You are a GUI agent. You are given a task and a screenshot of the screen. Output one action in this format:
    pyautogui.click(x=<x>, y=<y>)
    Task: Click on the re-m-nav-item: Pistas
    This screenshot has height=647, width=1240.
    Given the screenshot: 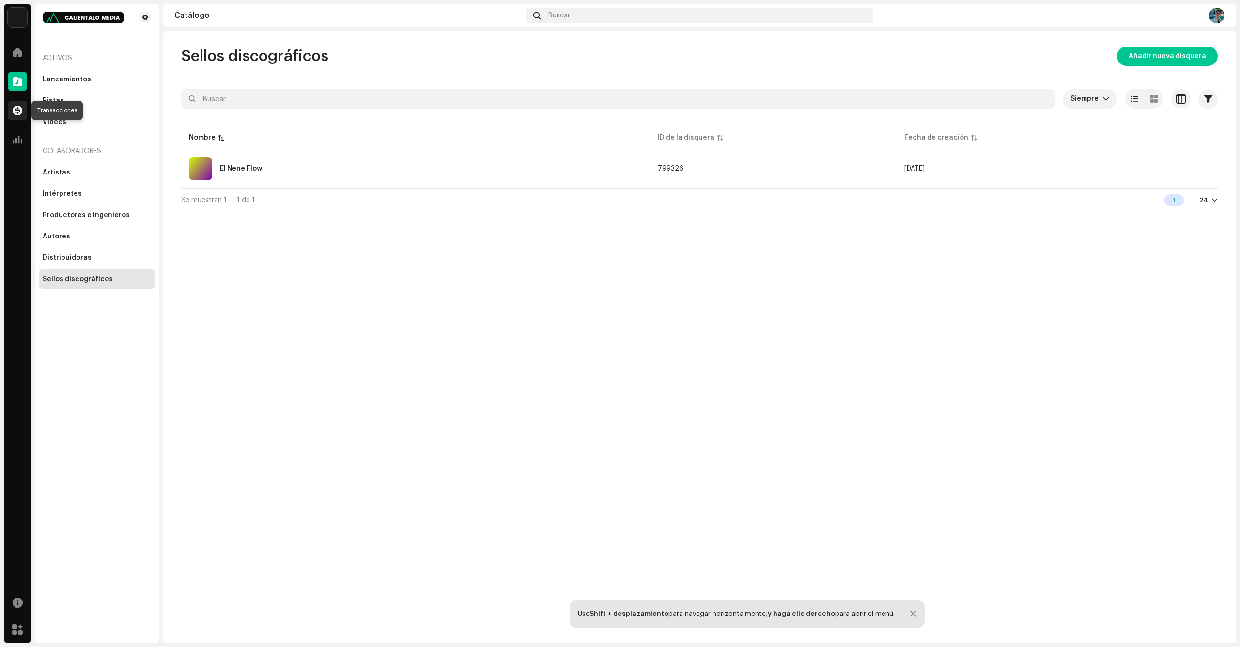 What is the action you would take?
    pyautogui.click(x=97, y=101)
    